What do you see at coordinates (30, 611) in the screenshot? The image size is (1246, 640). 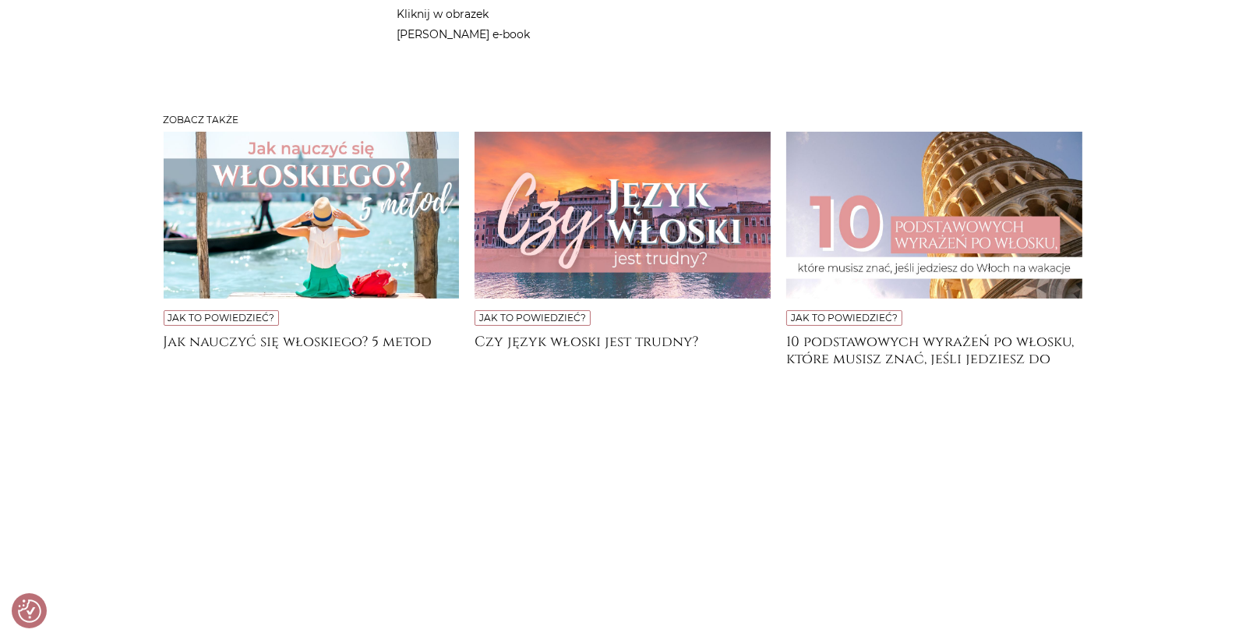 I see `img: Revisit consent button` at bounding box center [30, 611].